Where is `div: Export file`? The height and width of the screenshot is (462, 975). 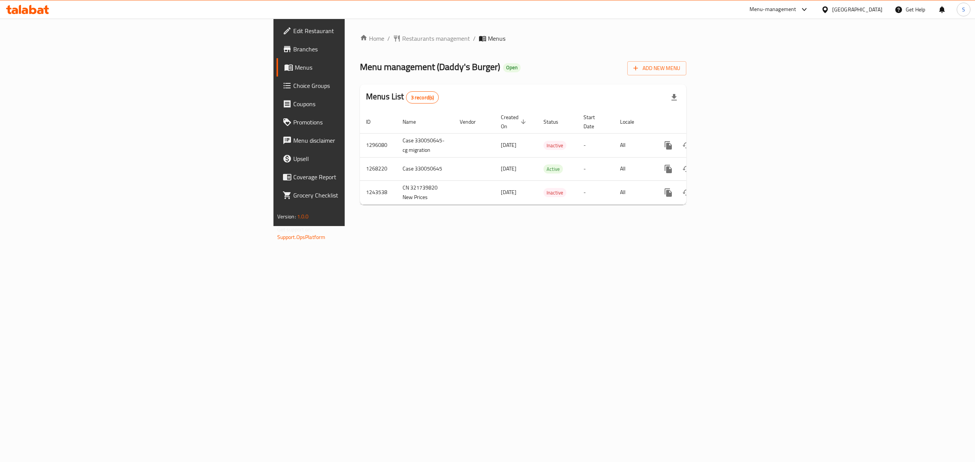
div: Export file is located at coordinates (674, 98).